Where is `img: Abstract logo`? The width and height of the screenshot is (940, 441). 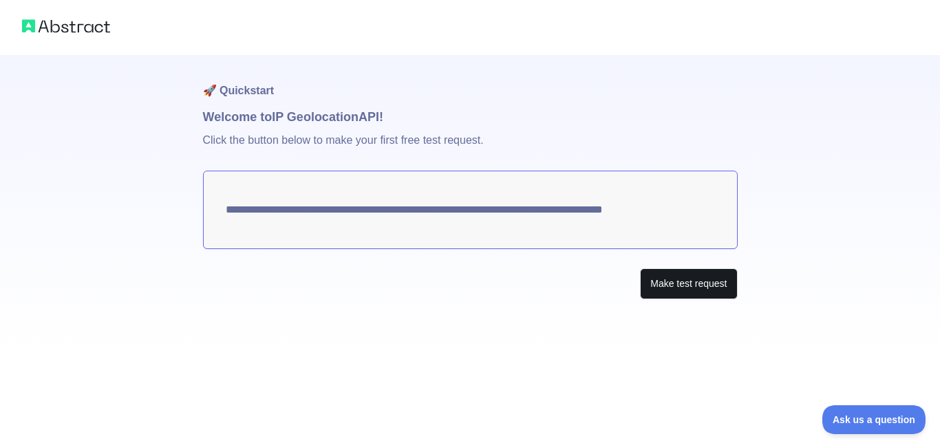 img: Abstract logo is located at coordinates (66, 26).